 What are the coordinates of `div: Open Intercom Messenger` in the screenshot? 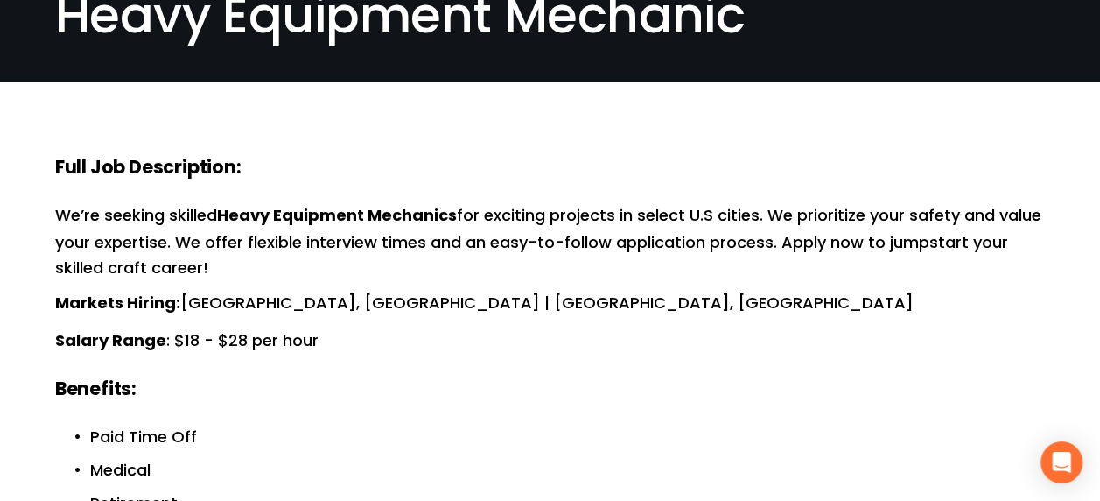 It's located at (1062, 462).